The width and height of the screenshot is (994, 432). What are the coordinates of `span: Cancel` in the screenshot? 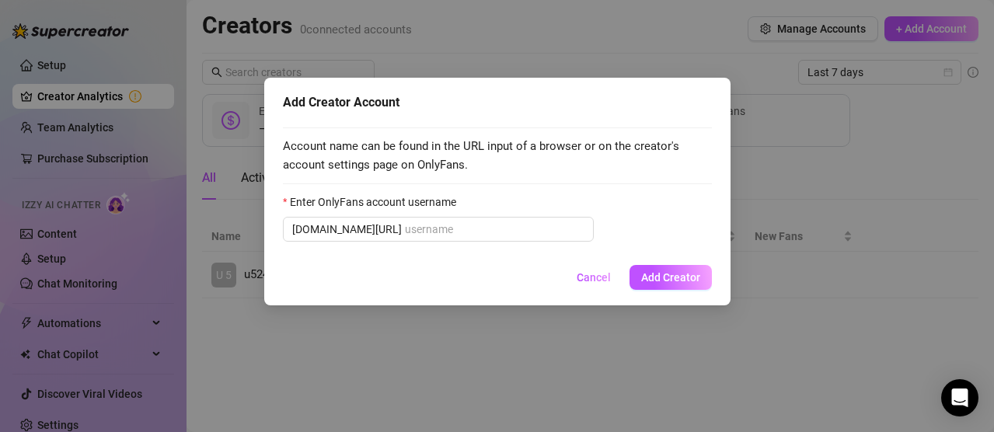 It's located at (593, 277).